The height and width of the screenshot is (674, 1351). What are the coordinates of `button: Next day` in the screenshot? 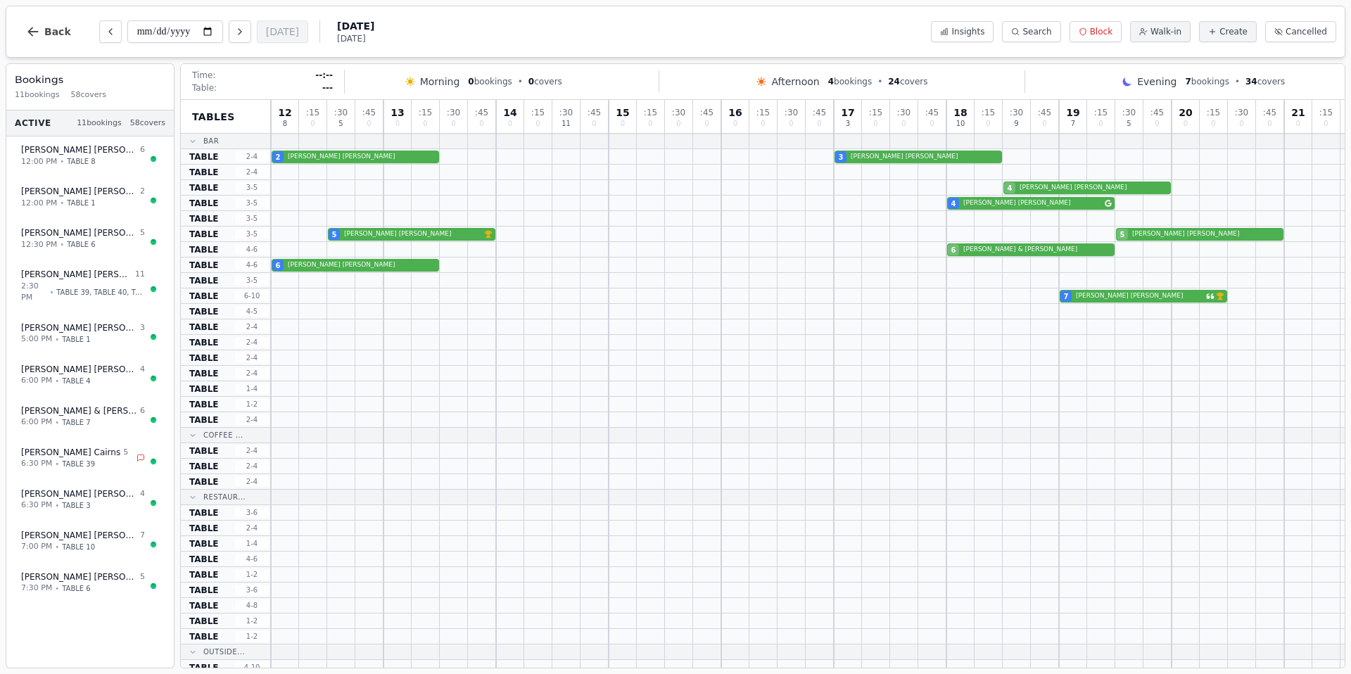 It's located at (240, 32).